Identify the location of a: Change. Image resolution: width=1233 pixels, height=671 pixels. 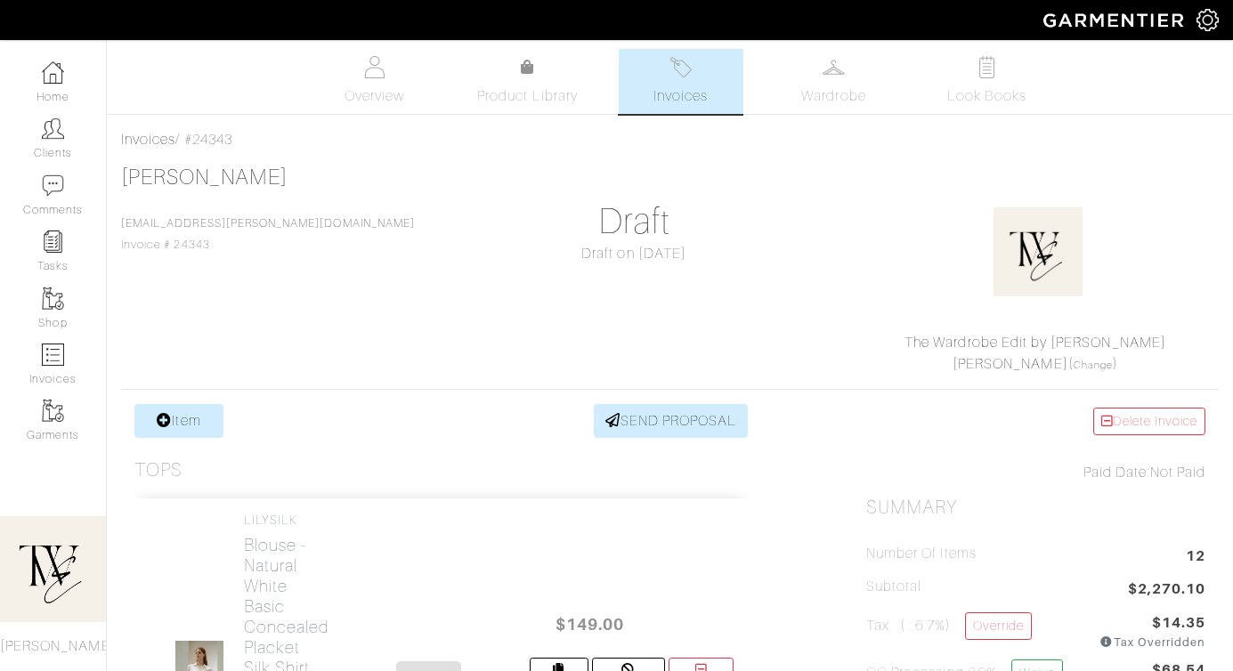
(1093, 365).